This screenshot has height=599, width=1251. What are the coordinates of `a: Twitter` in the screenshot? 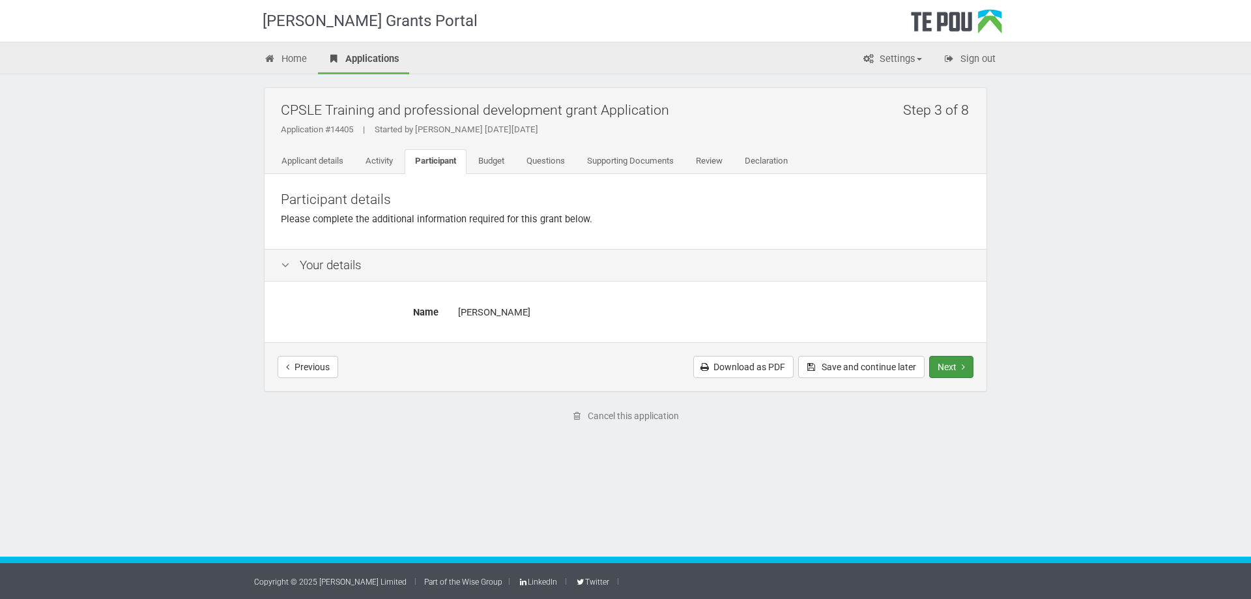 It's located at (592, 582).